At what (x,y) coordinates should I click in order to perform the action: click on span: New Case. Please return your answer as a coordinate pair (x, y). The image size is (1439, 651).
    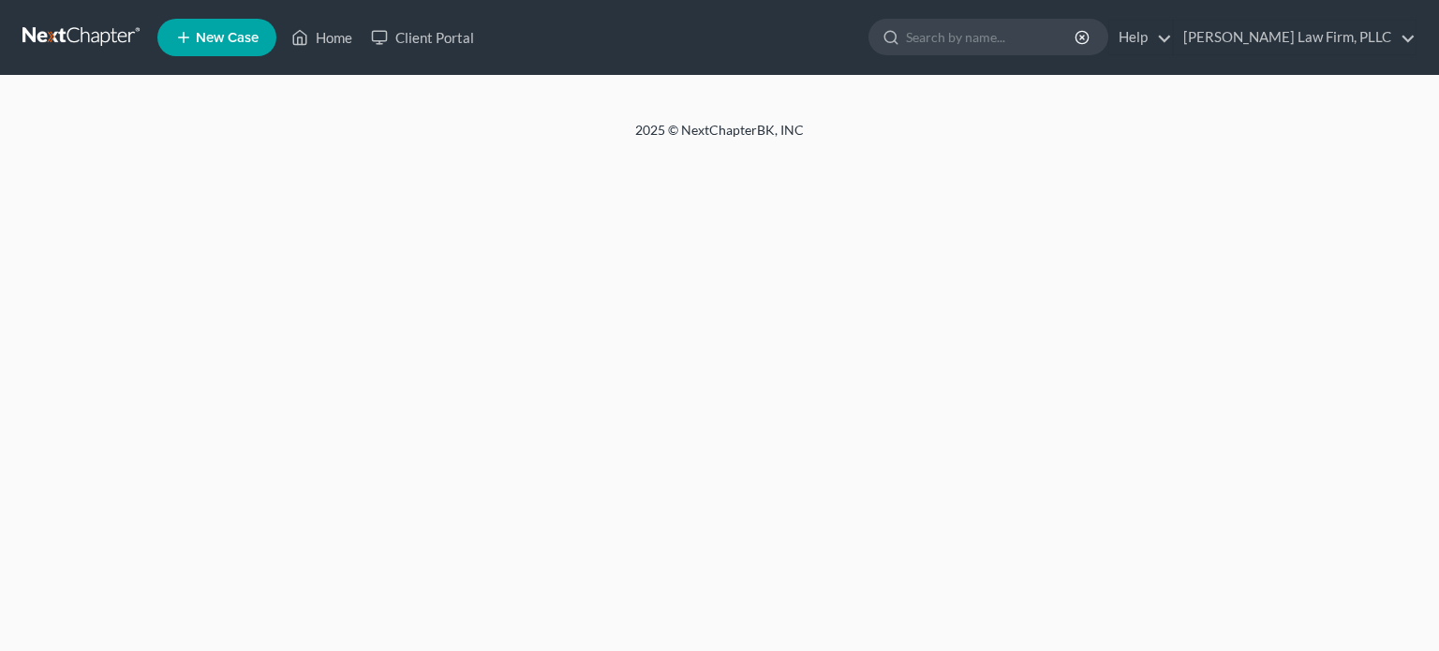
    Looking at the image, I should click on (227, 37).